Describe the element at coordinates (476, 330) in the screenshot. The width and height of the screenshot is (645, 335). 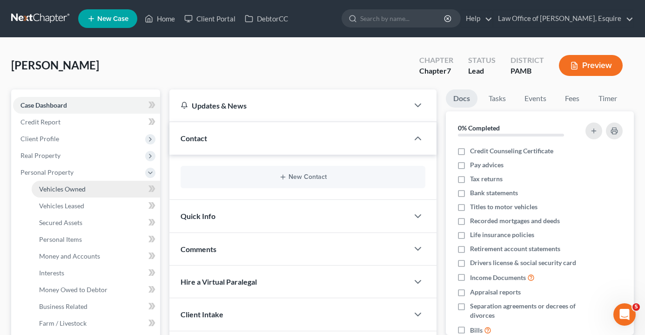
I see `span: Bills` at that location.